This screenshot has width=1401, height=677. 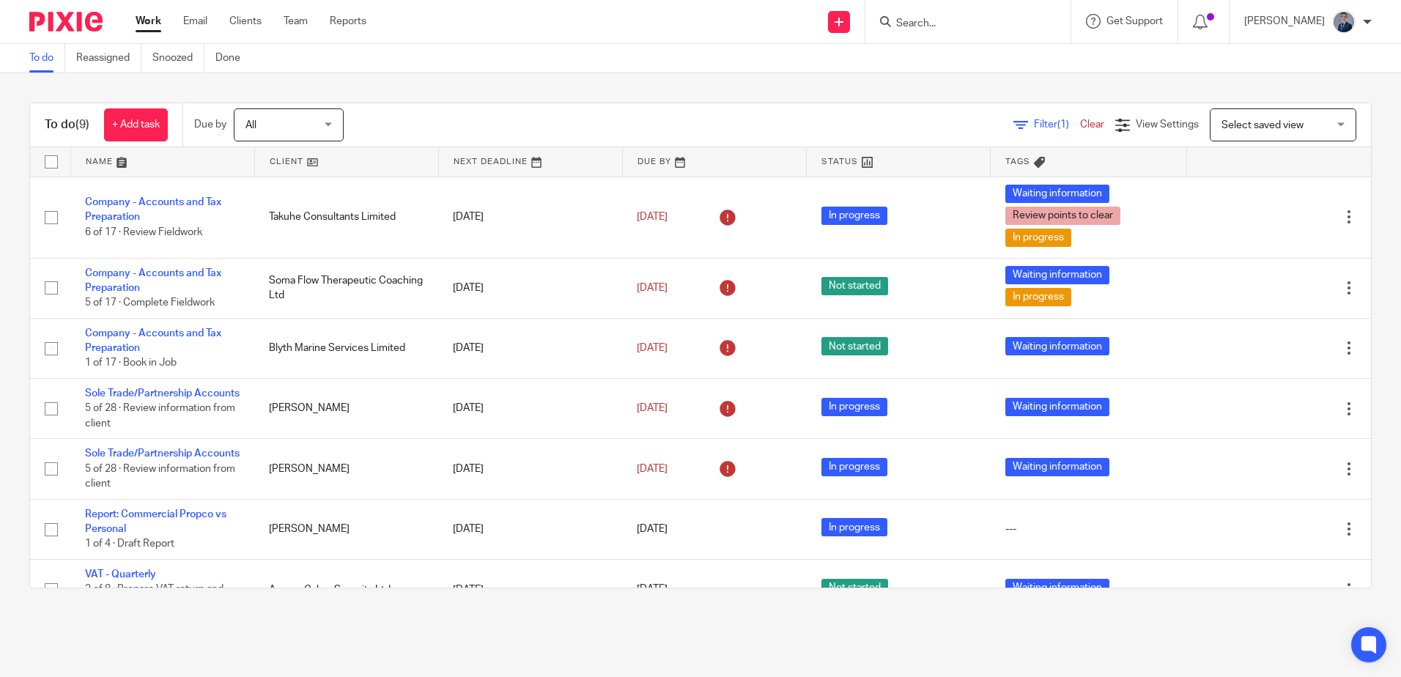 What do you see at coordinates (67, 125) in the screenshot?
I see `h1: To do` at bounding box center [67, 125].